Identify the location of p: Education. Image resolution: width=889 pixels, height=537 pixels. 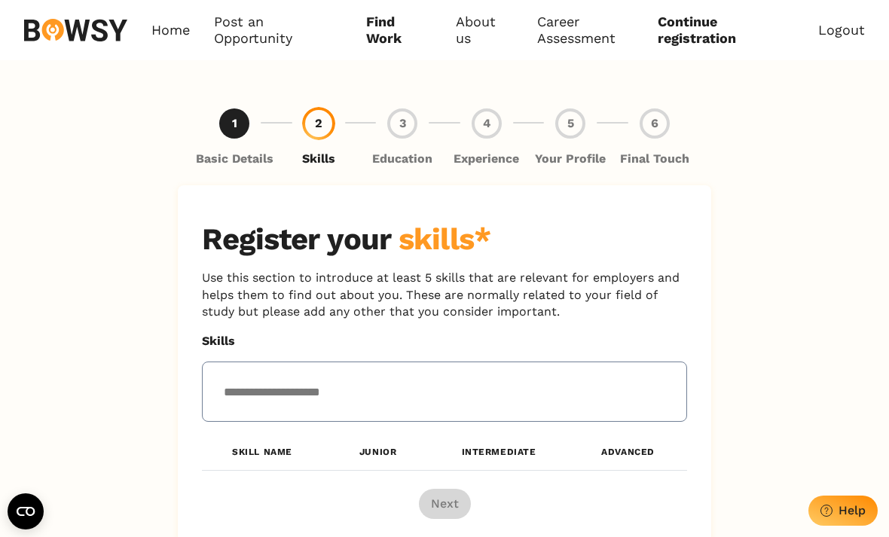
(402, 159).